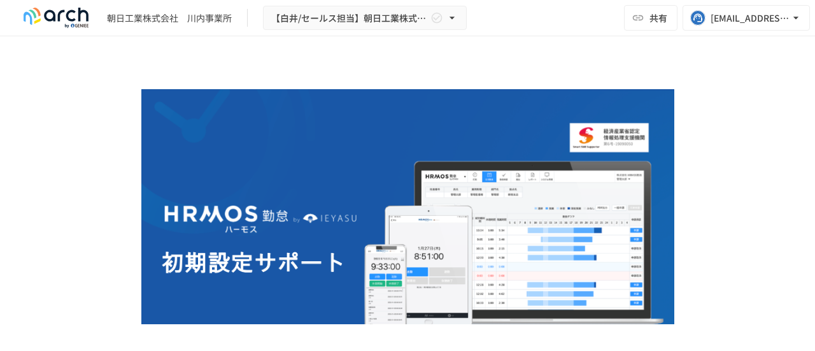  What do you see at coordinates (169, 18) in the screenshot?
I see `div: 朝日工業株式会社 川内事業所` at bounding box center [169, 18].